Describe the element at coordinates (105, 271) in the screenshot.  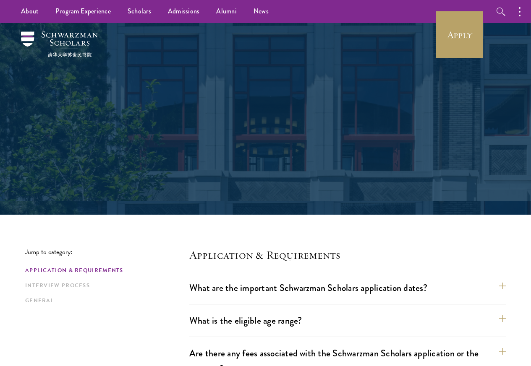
I see `a: Application & Requirements` at that location.